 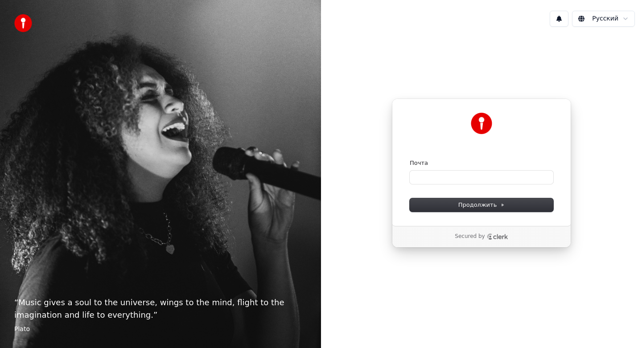 I want to click on span: Продолжить, so click(x=481, y=205).